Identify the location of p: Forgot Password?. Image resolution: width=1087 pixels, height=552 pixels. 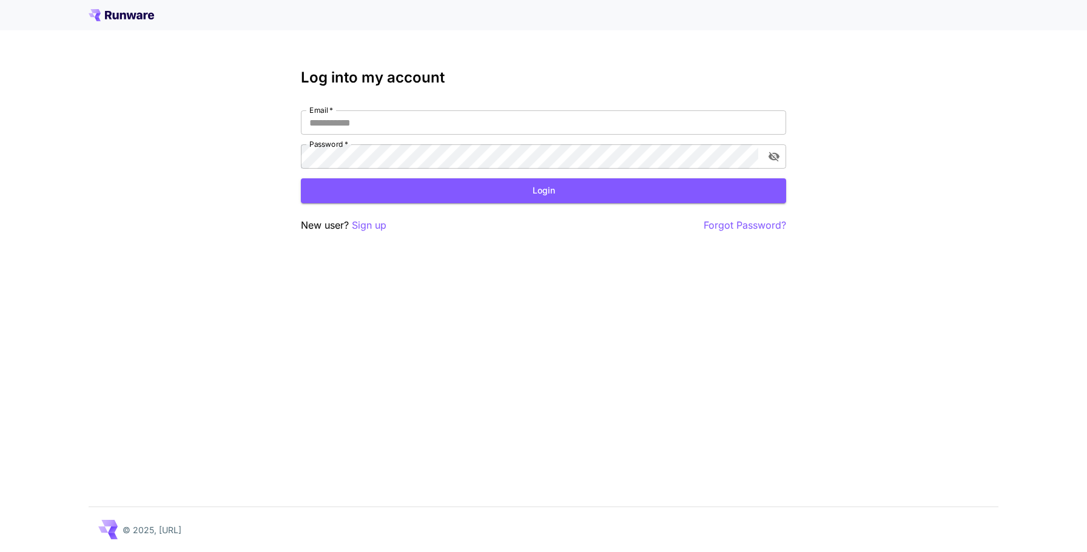
(745, 225).